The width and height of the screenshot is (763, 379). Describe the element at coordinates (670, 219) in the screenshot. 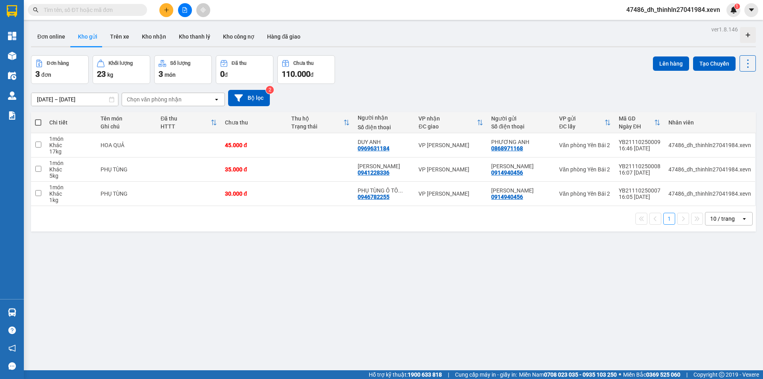

I see `button: 1` at that location.